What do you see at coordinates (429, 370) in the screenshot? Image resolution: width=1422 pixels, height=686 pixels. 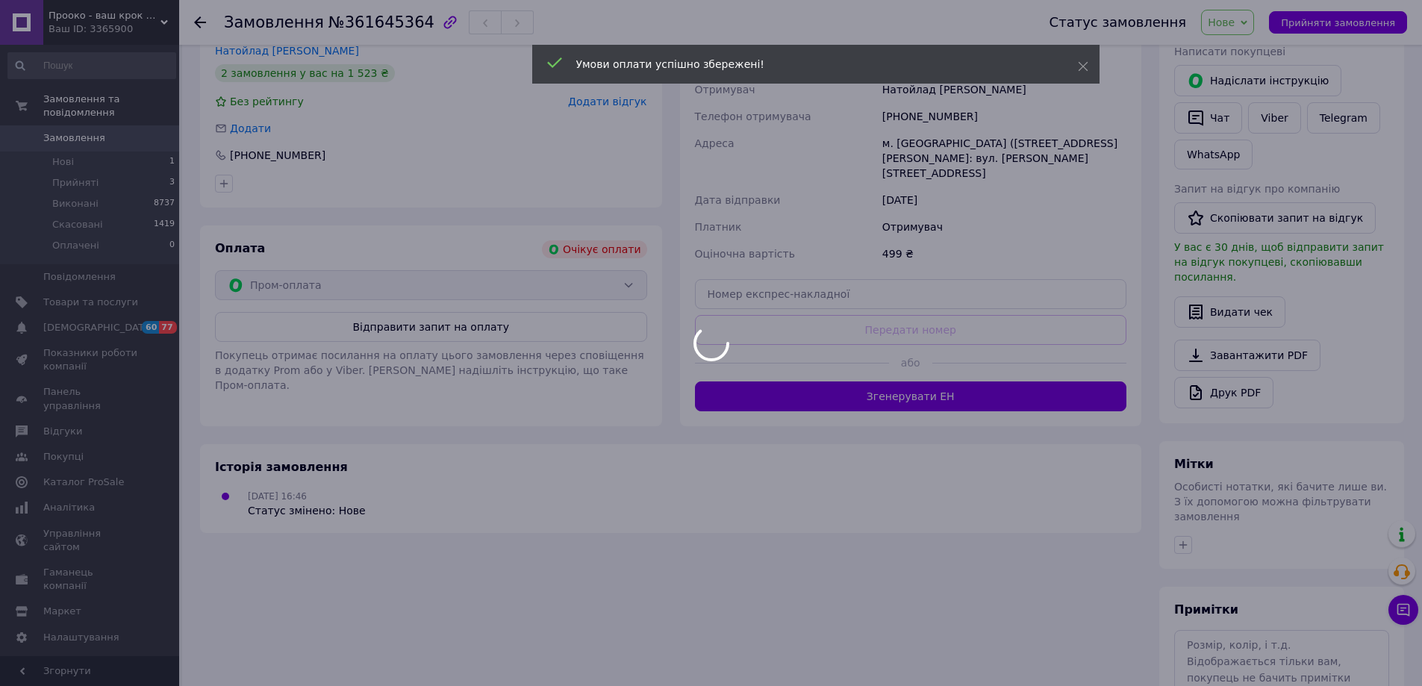 I see `span: Покупець отримає посилання на оплату цього замовлення через сповіщення в додатку Prom або у Viber...` at bounding box center [429, 370].